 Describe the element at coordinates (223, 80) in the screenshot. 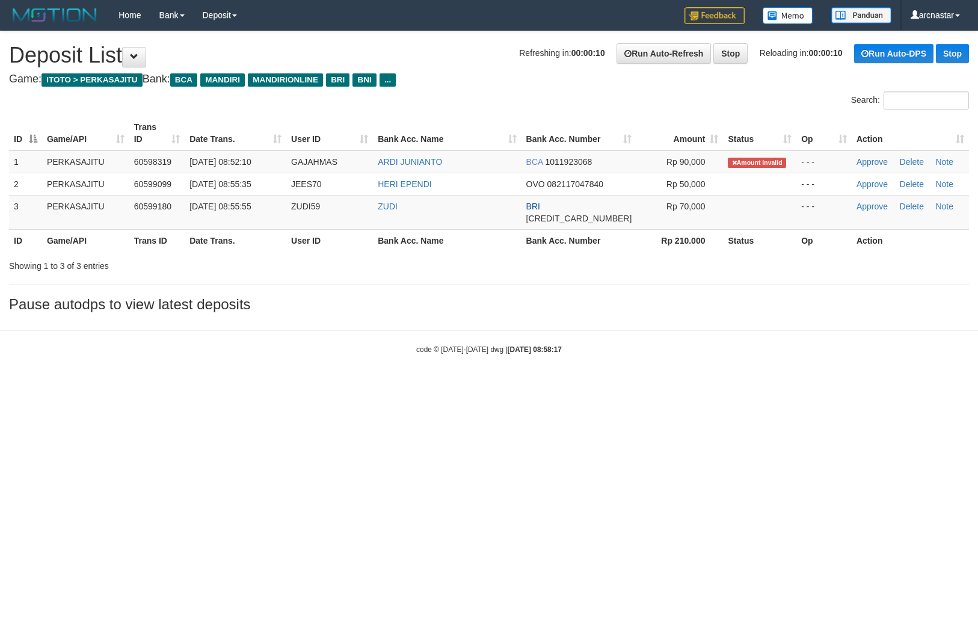

I see `span: MANDIRI` at that location.